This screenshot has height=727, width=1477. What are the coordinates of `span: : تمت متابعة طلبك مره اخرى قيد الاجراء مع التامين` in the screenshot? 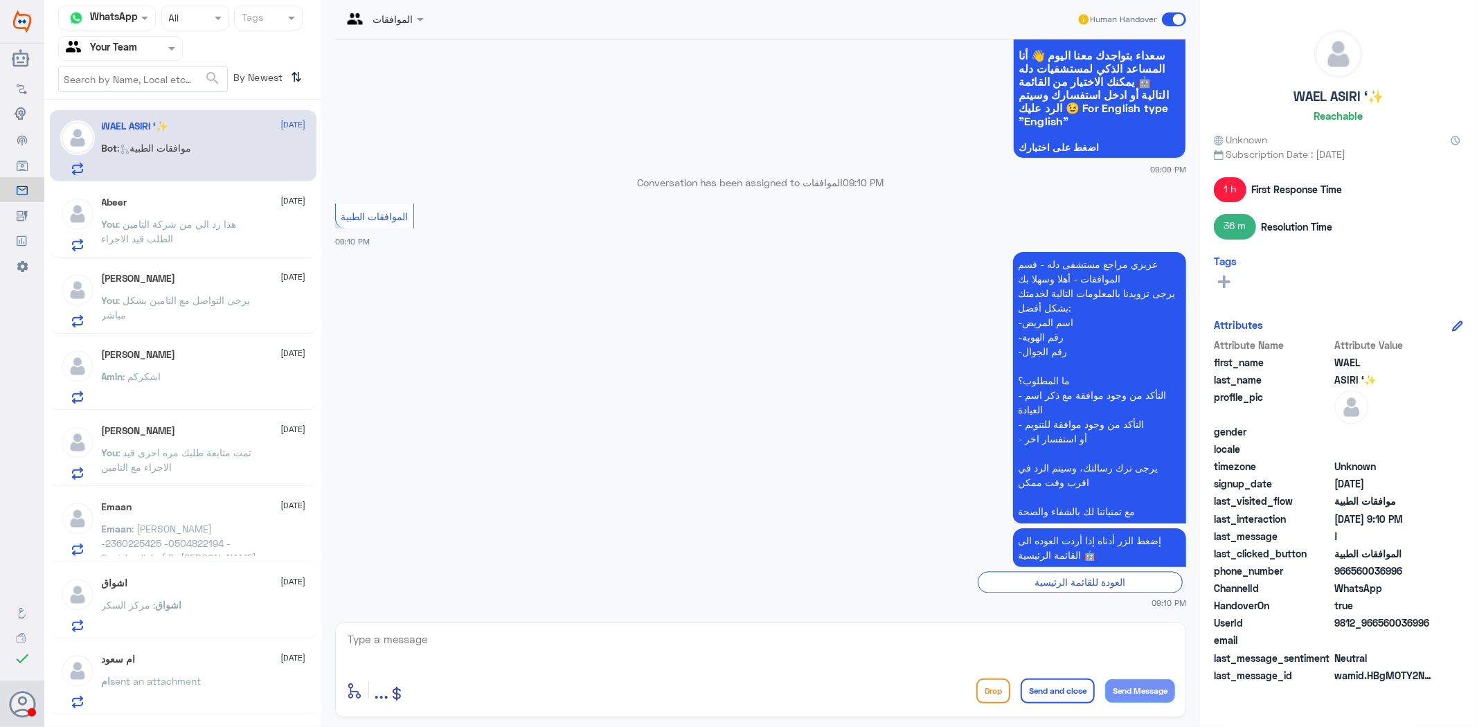 It's located at (177, 460).